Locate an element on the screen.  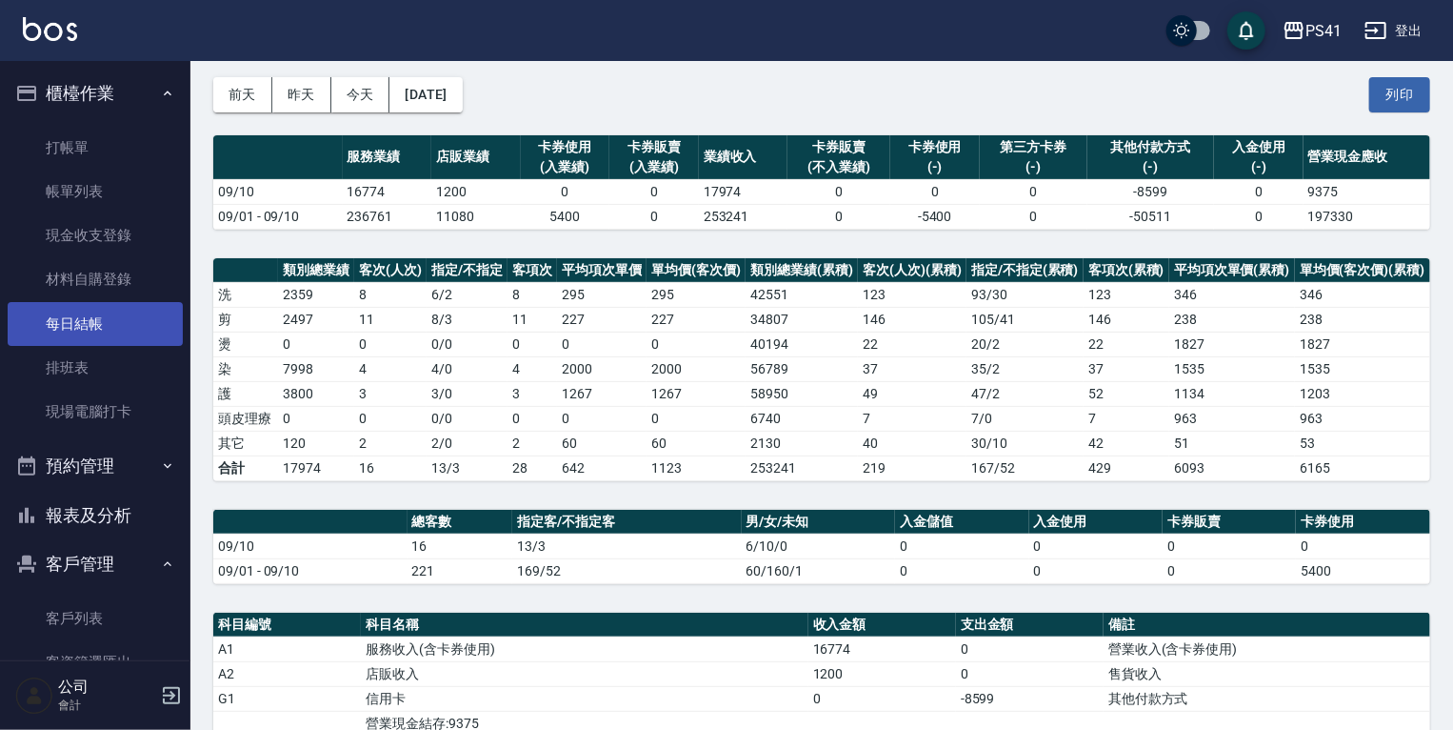
td: 238 is located at coordinates (1232, 319).